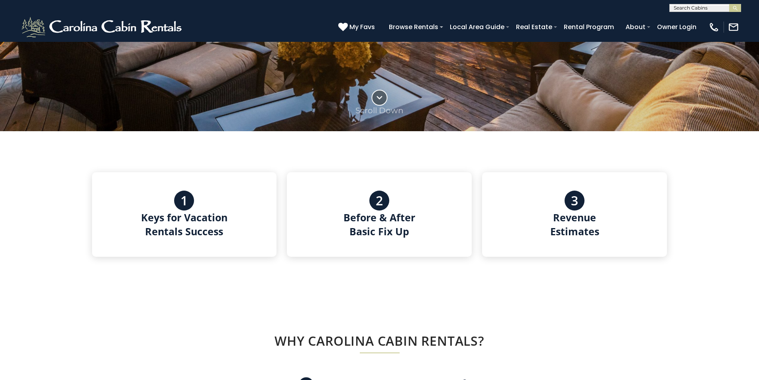 The width and height of the screenshot is (759, 380). I want to click on h4: Keys for Vacation Rentals Success, so click(184, 224).